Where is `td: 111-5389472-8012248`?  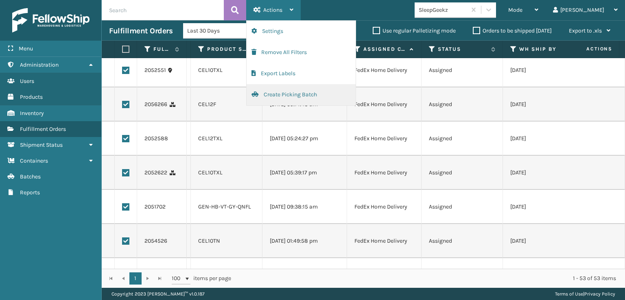 td: 111-5389472-8012248 is located at coordinates (189, 207).